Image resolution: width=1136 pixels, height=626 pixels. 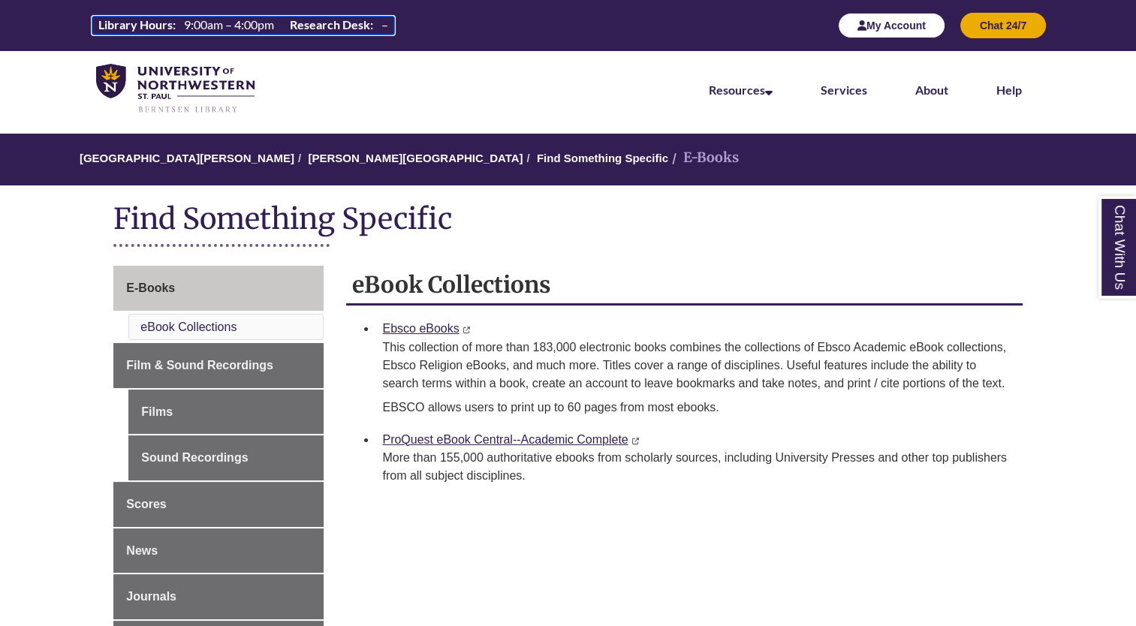 What do you see at coordinates (243, 26) in the screenshot?
I see `a: Hours Today` at bounding box center [243, 26].